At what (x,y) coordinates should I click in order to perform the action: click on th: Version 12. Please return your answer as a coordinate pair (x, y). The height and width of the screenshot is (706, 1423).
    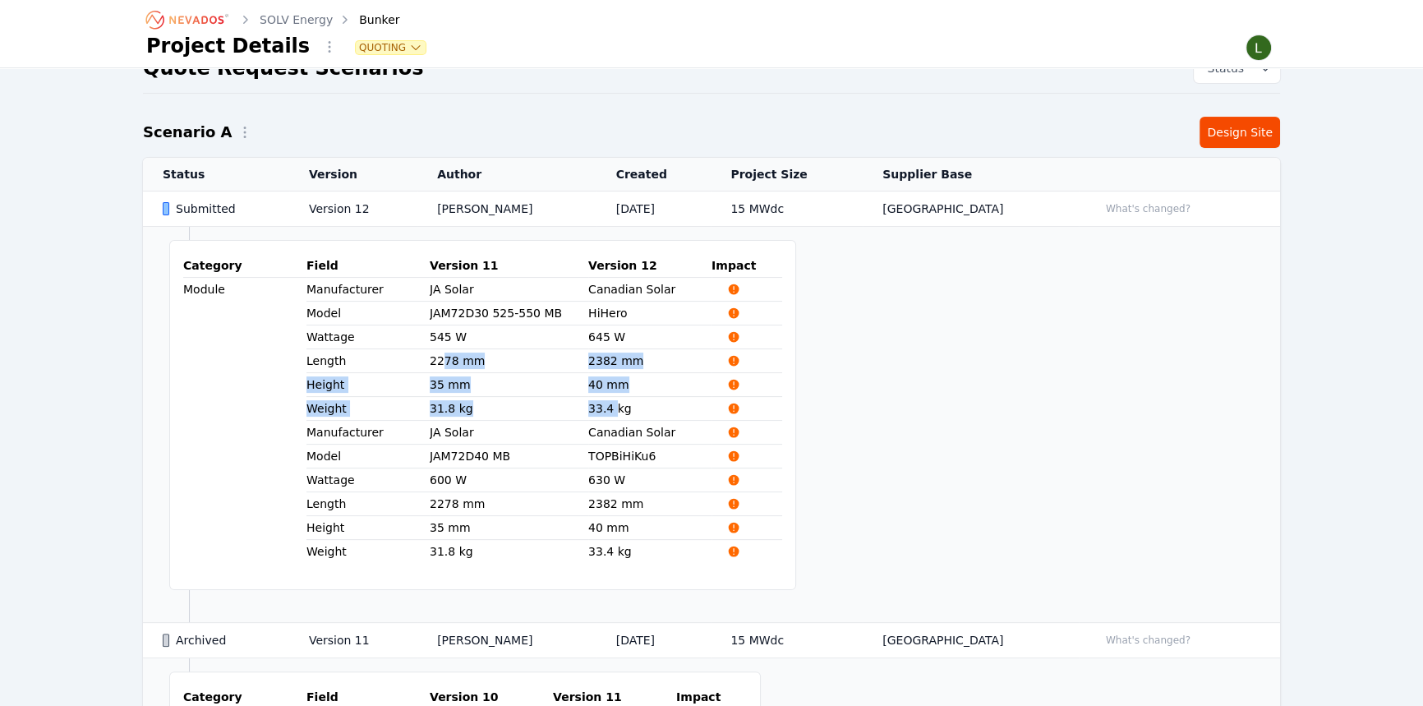
    Looking at the image, I should click on (650, 265).